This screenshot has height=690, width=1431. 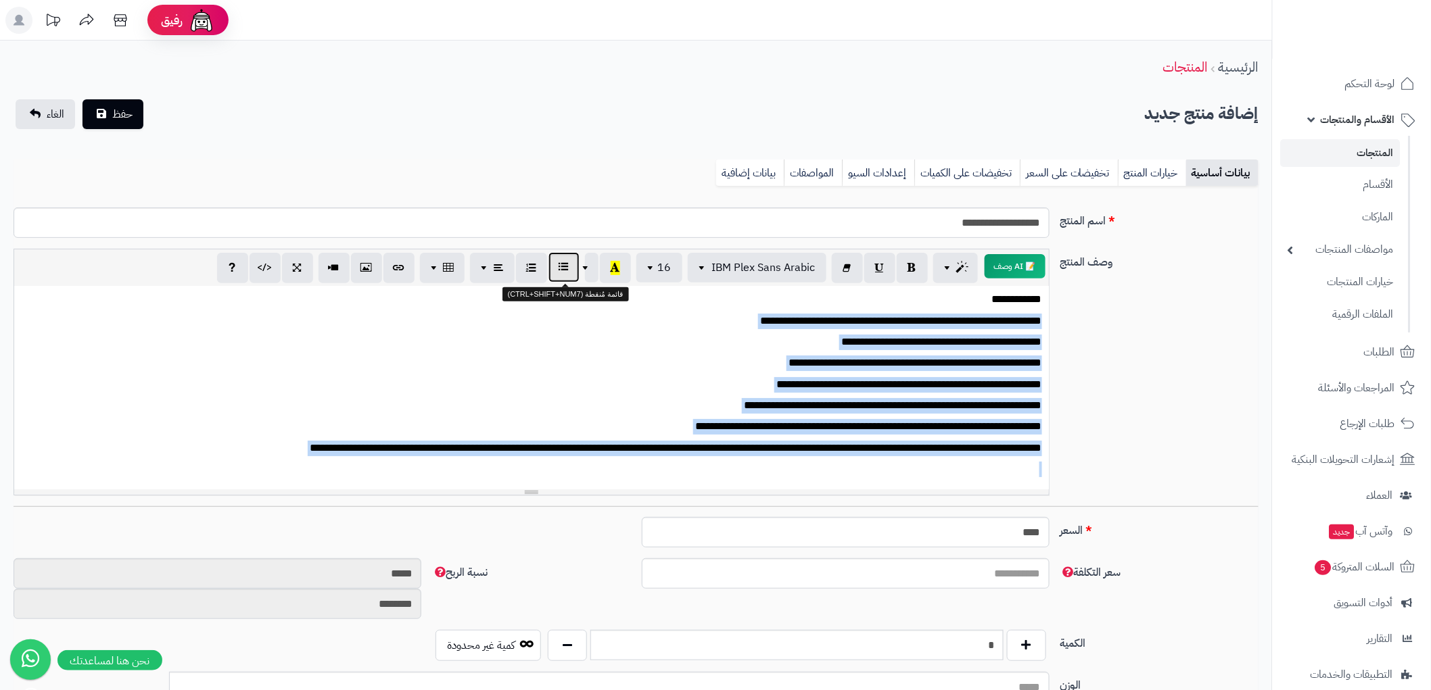 I want to click on a: الغاء, so click(x=45, y=114).